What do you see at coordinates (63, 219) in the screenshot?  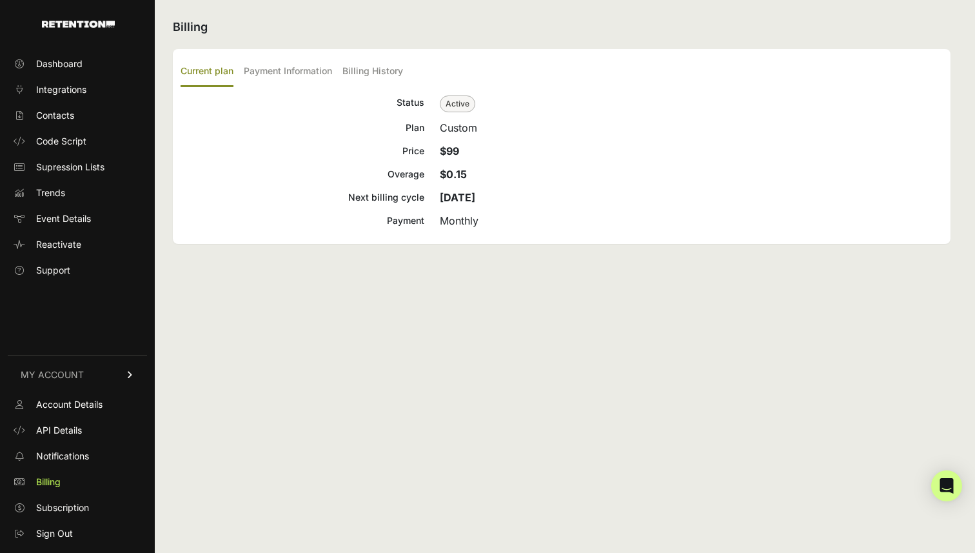 I see `span: Event Details` at bounding box center [63, 219].